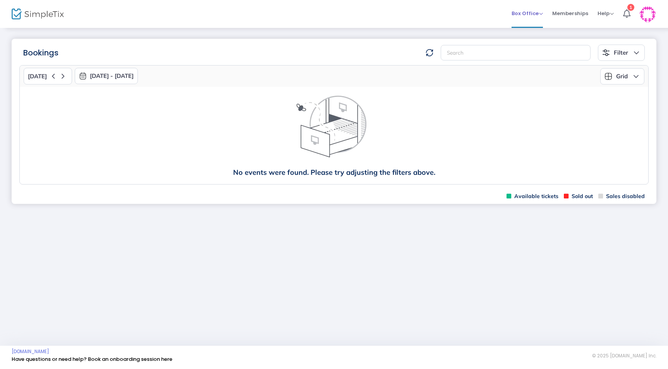  I want to click on img: face thinking, so click(334, 132).